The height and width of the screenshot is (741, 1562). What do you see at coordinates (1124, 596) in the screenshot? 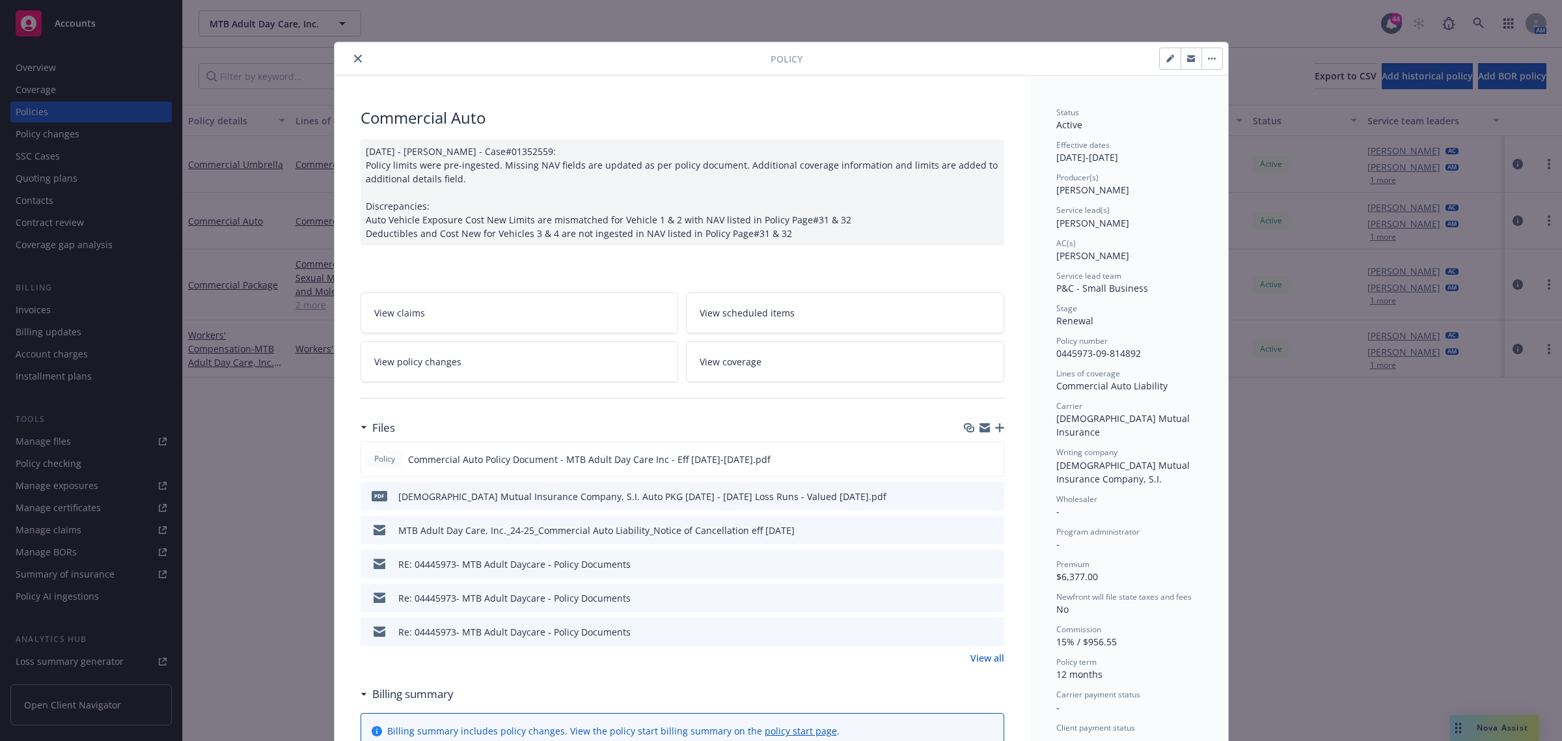
I see `span: Newfront will file state taxes and fees` at bounding box center [1124, 596].